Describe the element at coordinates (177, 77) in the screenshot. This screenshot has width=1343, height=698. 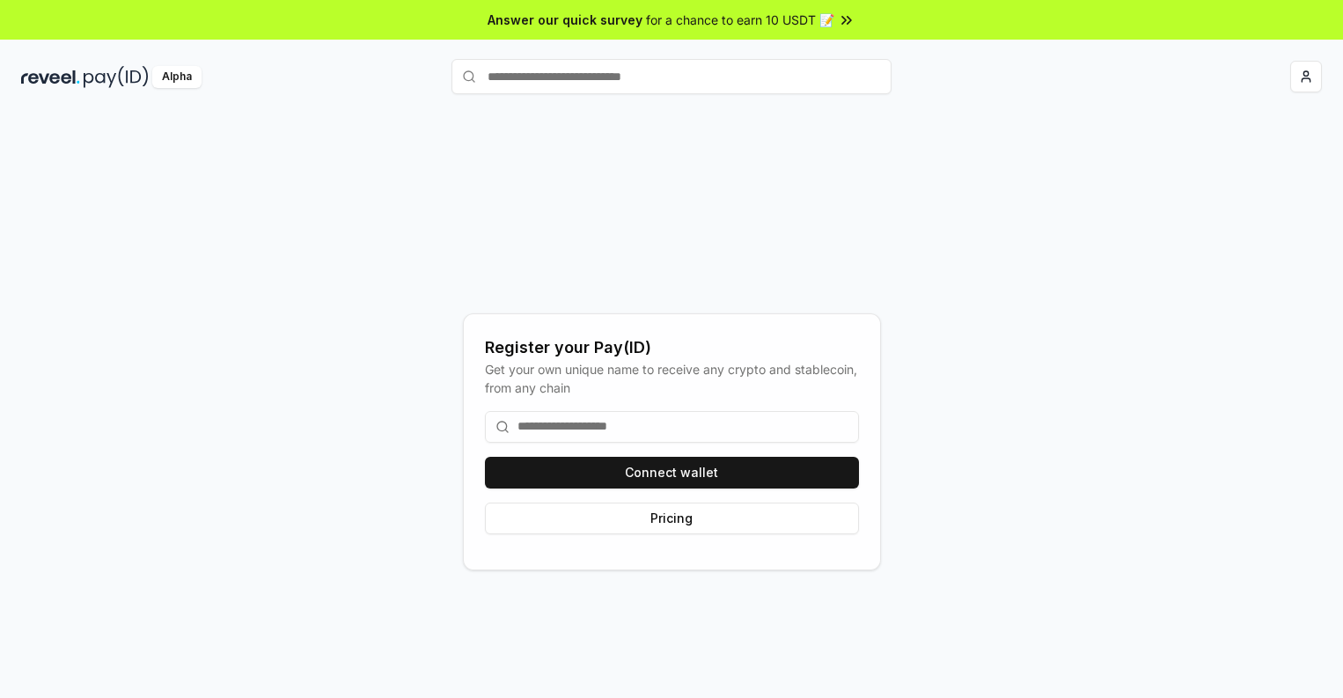
I see `div: Alpha` at that location.